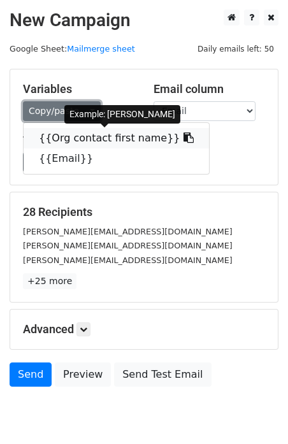 This screenshot has width=288, height=444. Describe the element at coordinates (236, 48) in the screenshot. I see `a: Daily emails left: 50` at that location.